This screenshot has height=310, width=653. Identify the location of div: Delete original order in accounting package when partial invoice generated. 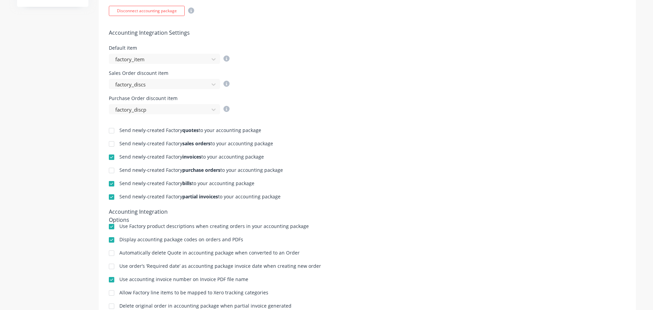
(206, 306).